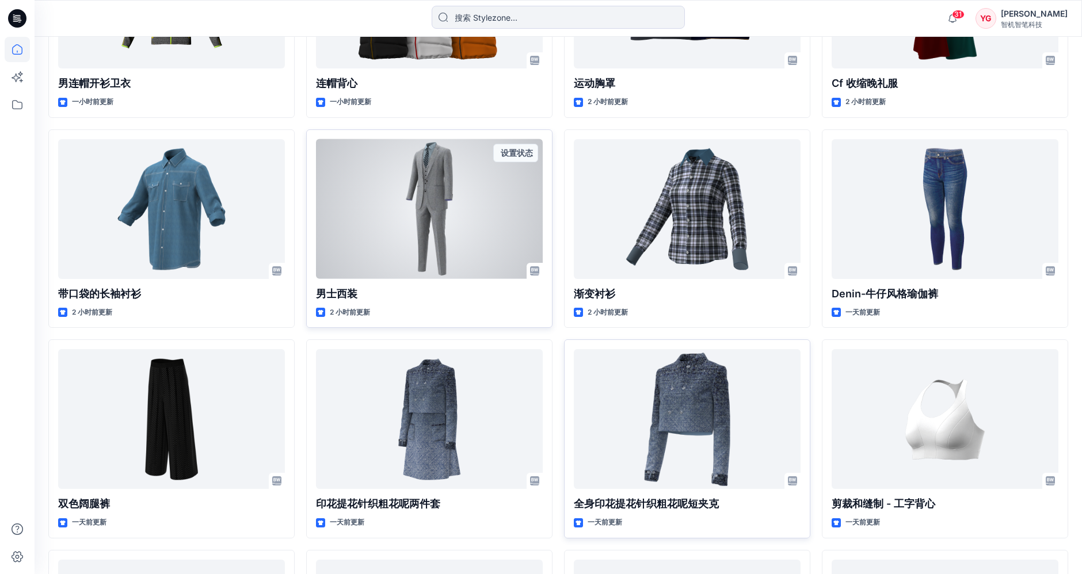 The height and width of the screenshot is (574, 1082). What do you see at coordinates (94, 83) in the screenshot?
I see `font: 男连帽开衫卫衣` at bounding box center [94, 83].